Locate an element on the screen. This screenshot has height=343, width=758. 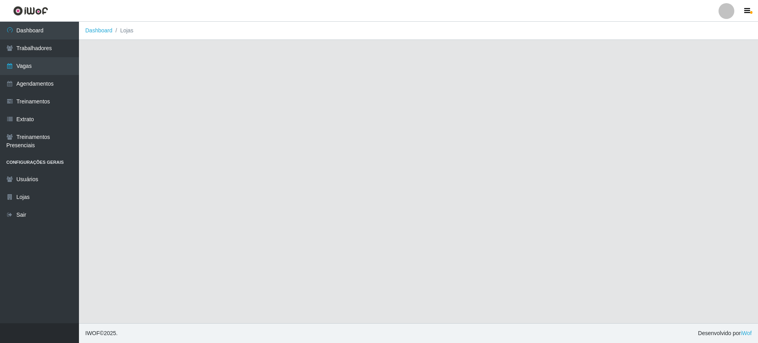
a: Dashboard is located at coordinates (99, 30).